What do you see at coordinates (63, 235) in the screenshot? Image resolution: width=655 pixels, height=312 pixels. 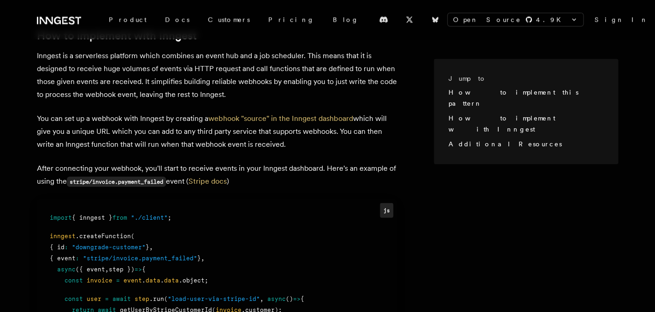 I see `span: inngest` at bounding box center [63, 235].